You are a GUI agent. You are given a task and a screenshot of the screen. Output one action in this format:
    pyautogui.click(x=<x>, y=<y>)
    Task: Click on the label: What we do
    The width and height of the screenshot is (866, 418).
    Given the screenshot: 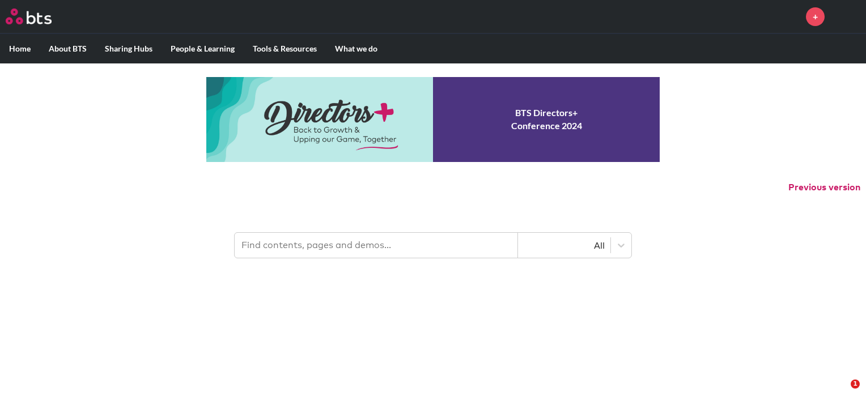 What is the action you would take?
    pyautogui.click(x=356, y=49)
    